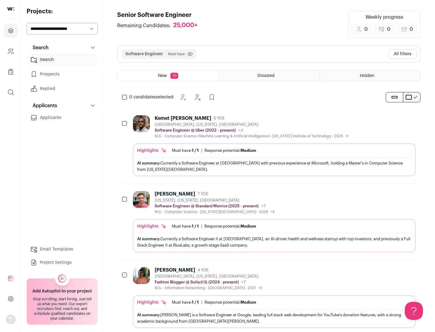 This screenshot has width=435, height=332. What do you see at coordinates (212, 97) in the screenshot?
I see `button: Add to Prospects` at bounding box center [212, 97].